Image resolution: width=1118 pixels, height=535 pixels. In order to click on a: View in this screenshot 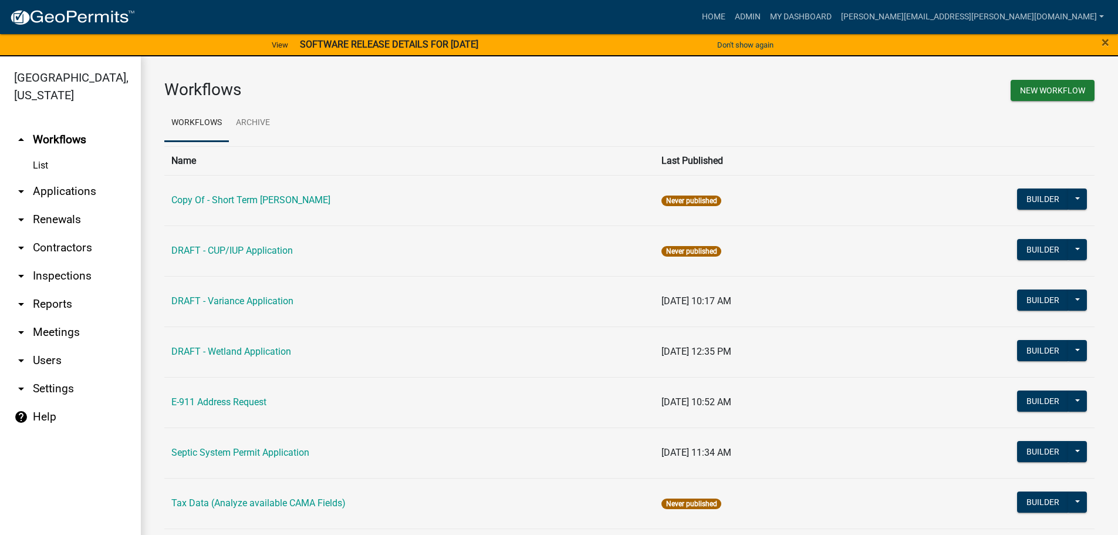, I will do `click(280, 45)`.